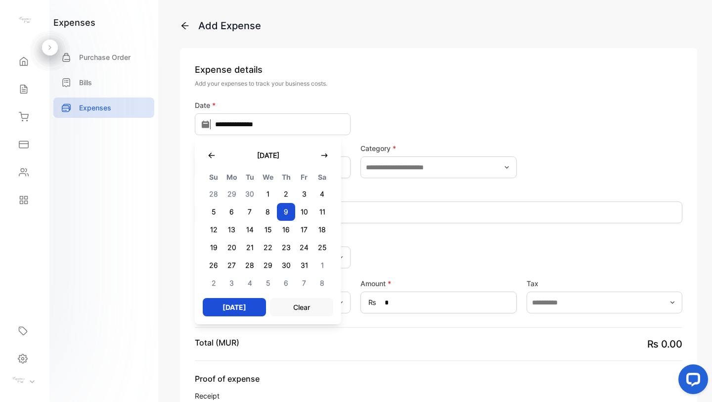 The width and height of the screenshot is (712, 402). What do you see at coordinates (322, 177) in the screenshot?
I see `span: Sa` at bounding box center [322, 177].